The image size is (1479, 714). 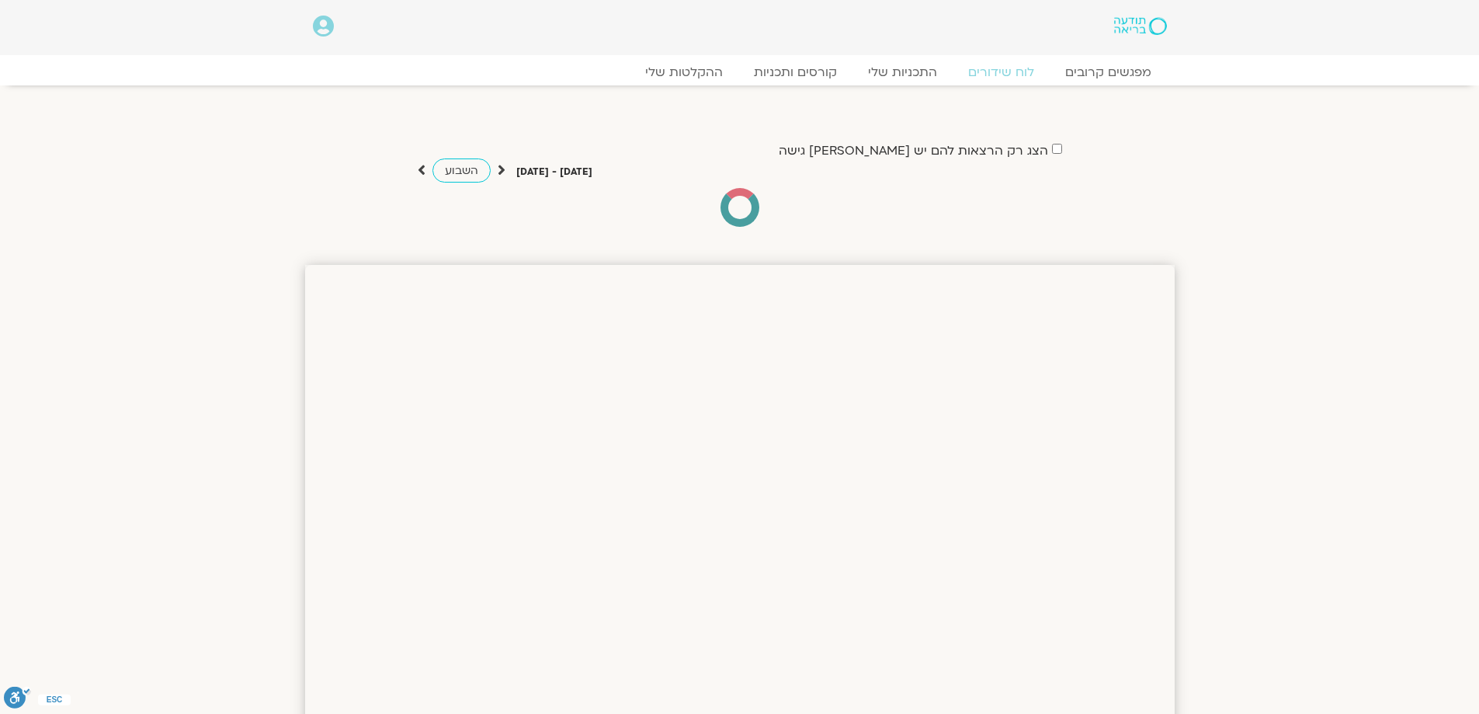 I want to click on a: השבוע, so click(x=461, y=170).